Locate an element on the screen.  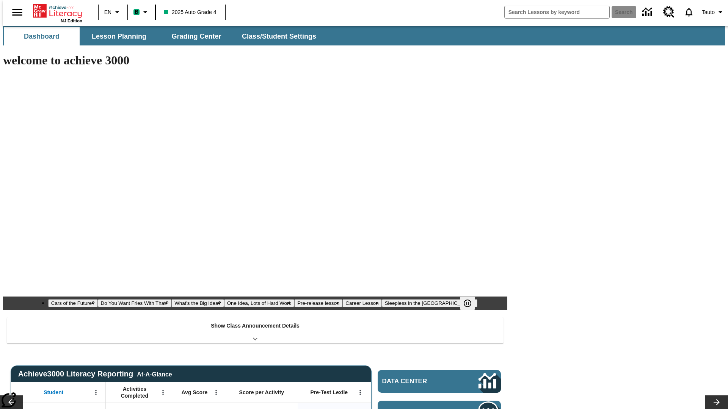
a: Notifications is located at coordinates (689, 12).